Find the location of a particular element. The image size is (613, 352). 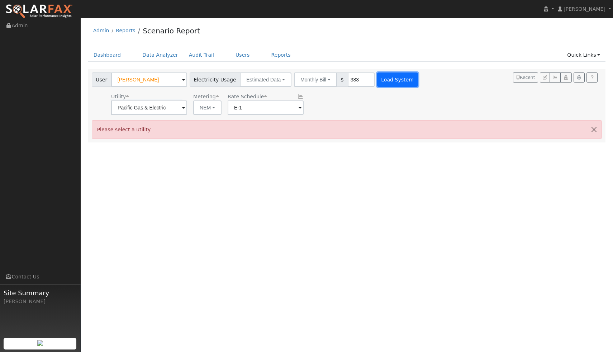

a: Admin is located at coordinates (101, 30).